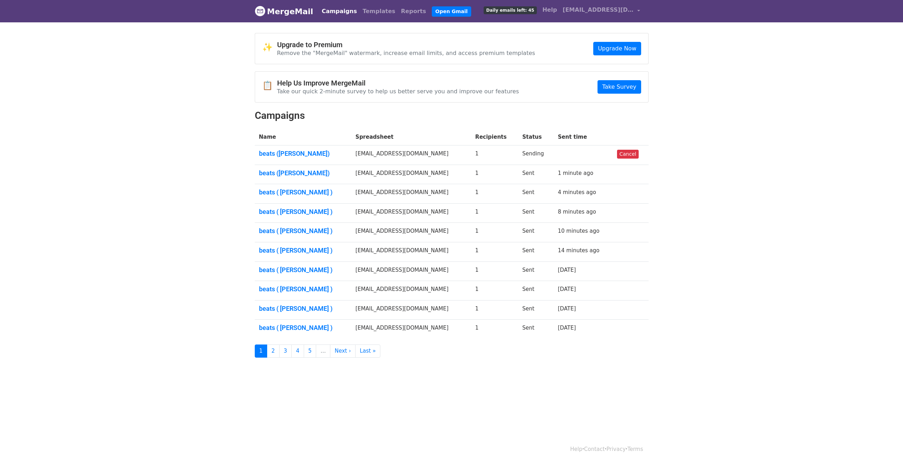 This screenshot has width=903, height=463. What do you see at coordinates (411, 137) in the screenshot?
I see `th: Spreadsheet` at bounding box center [411, 137].